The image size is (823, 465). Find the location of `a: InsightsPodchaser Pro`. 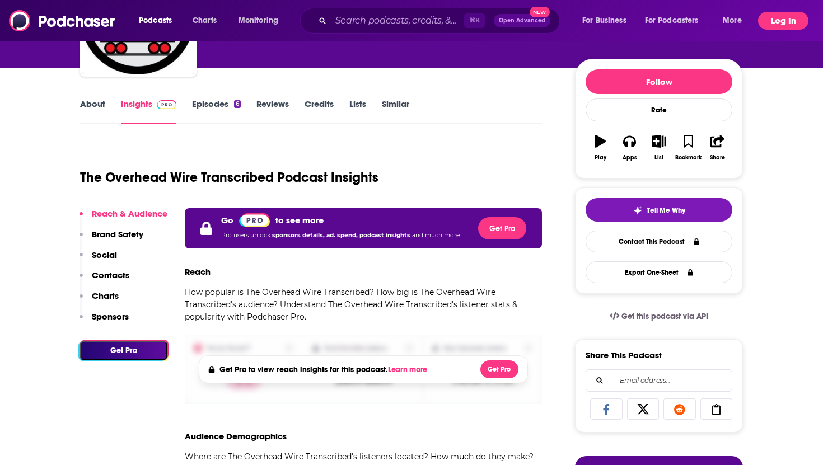

a: InsightsPodchaser Pro is located at coordinates (148, 111).